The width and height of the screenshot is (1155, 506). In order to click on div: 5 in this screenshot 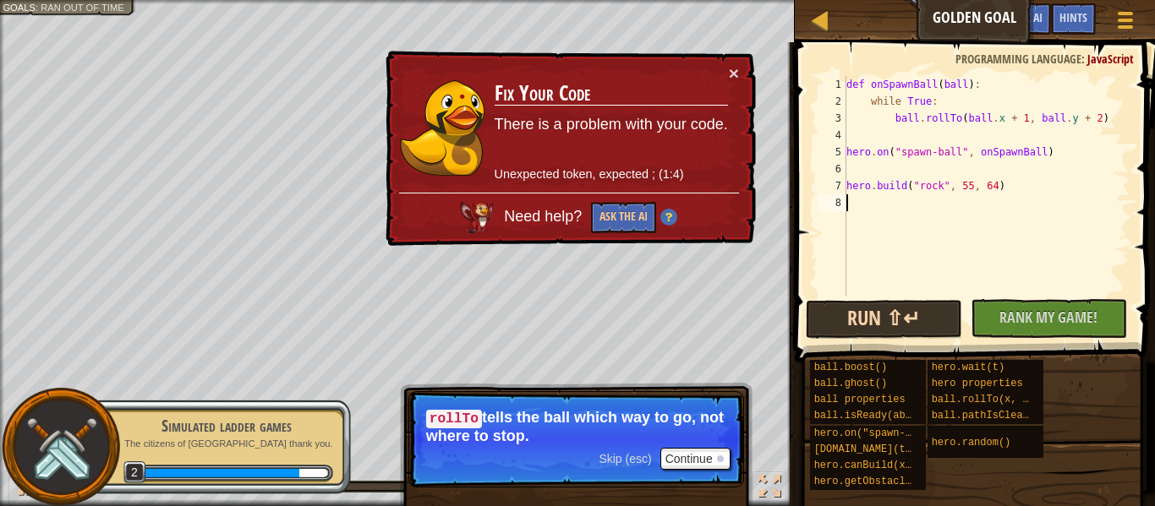, I will do `click(832, 152)`.